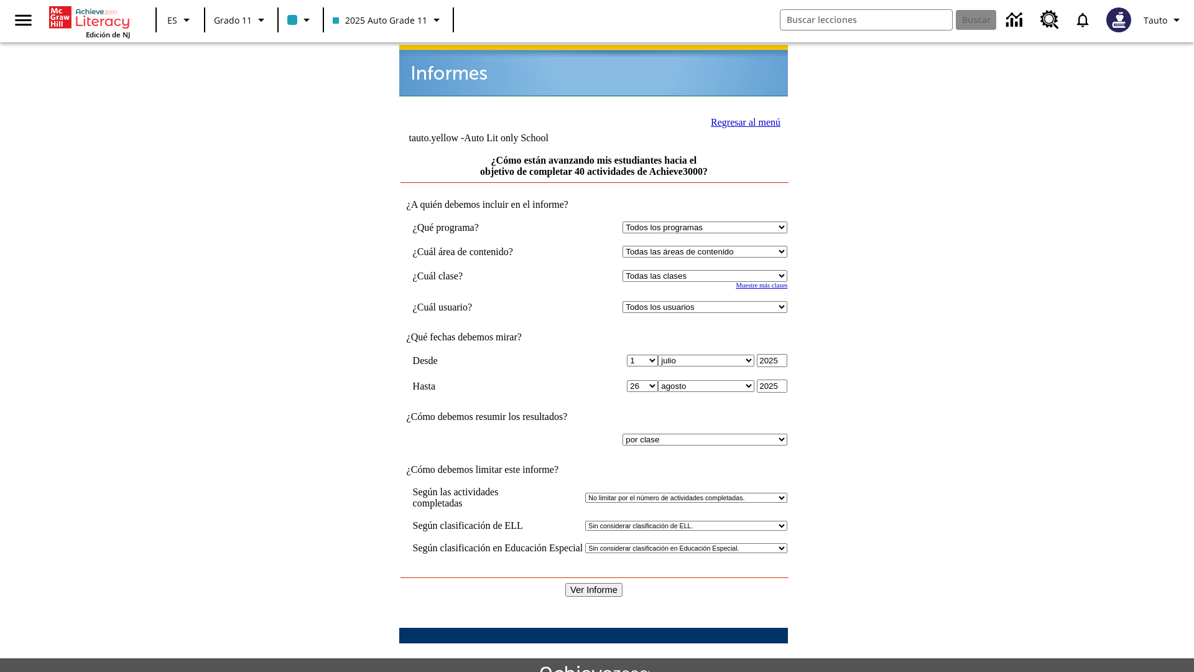 This screenshot has width=1194, height=672. I want to click on td: ¿Cuál usuario?, so click(482, 307).